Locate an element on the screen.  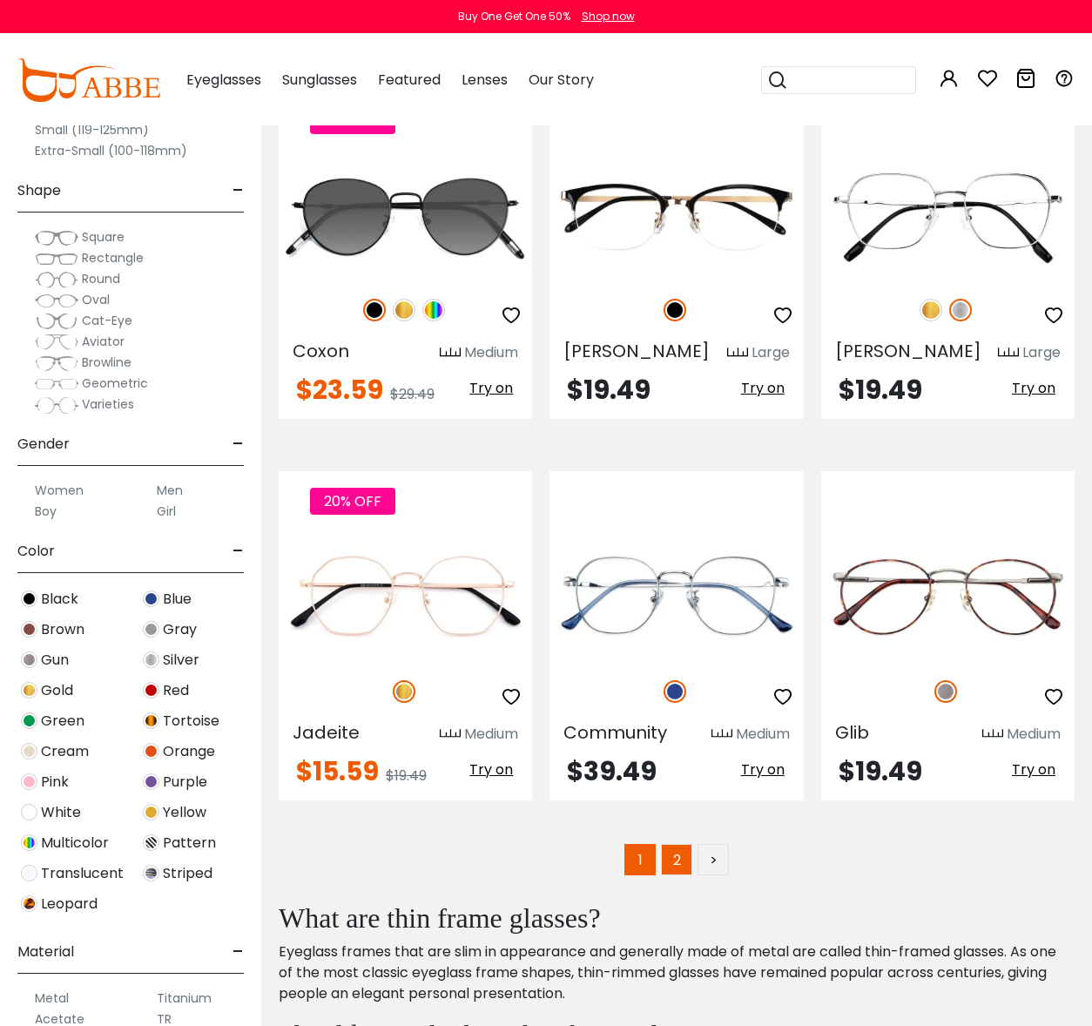
span: Striped is located at coordinates (187, 874).